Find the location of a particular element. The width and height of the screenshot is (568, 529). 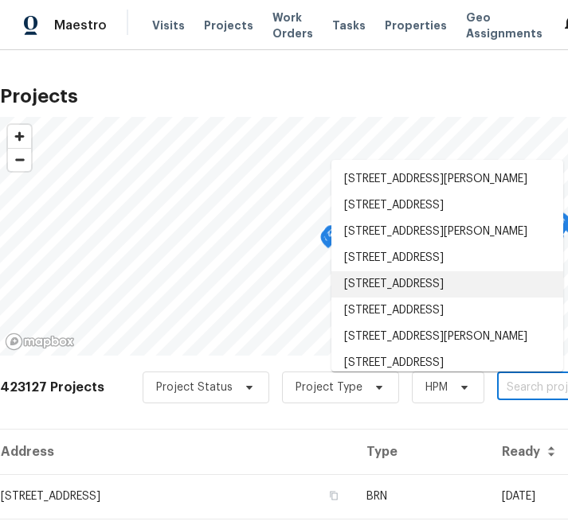

button: Copy Address is located at coordinates (334, 496).